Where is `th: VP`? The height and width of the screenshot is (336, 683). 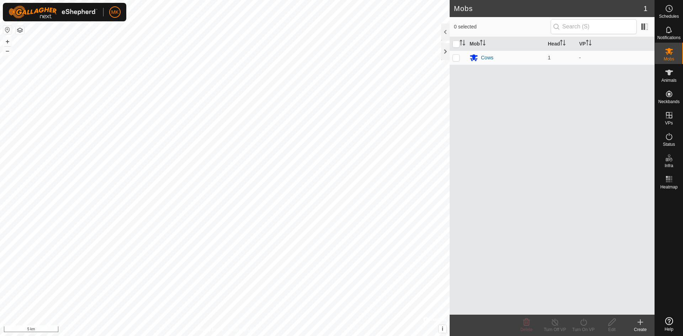
th: VP is located at coordinates (615, 44).